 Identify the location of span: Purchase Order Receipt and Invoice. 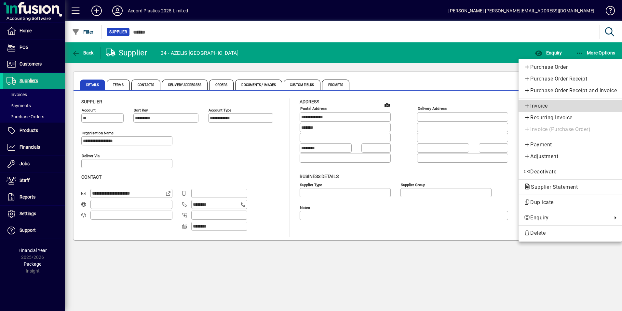
(571, 91).